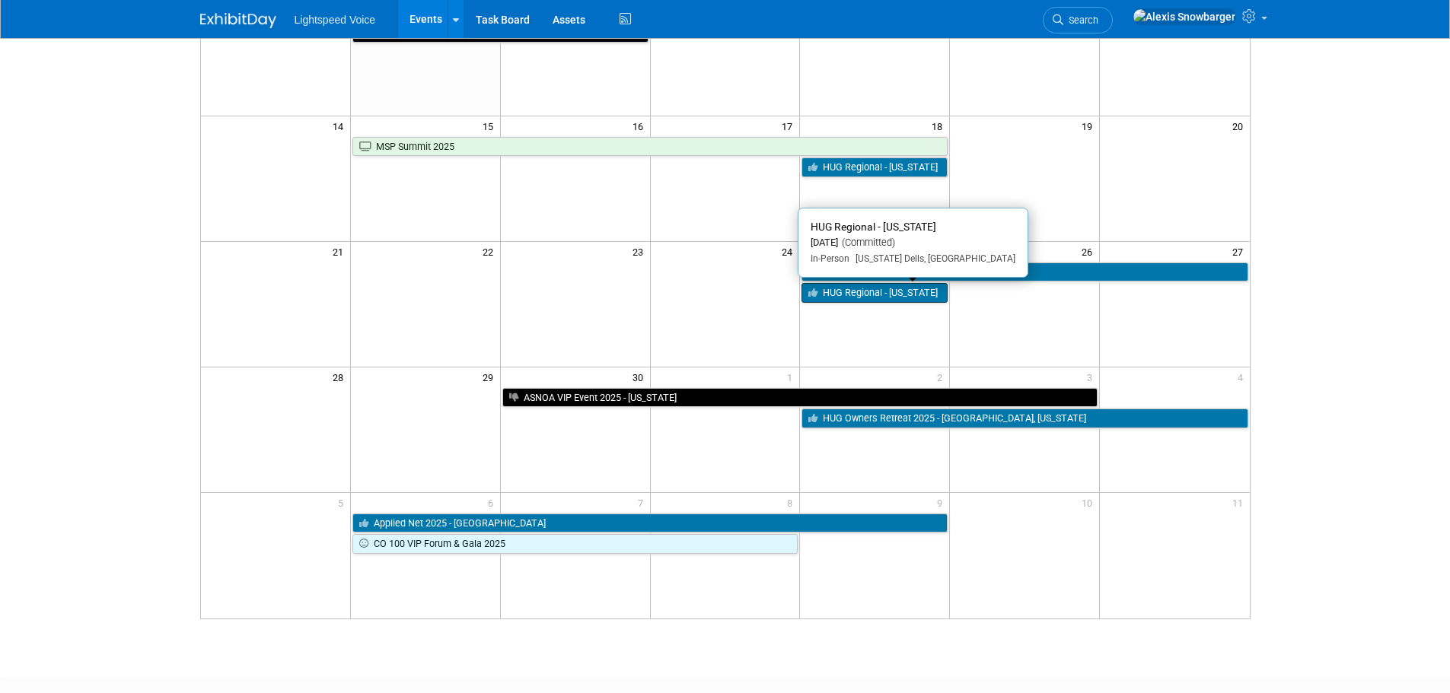 Image resolution: width=1450 pixels, height=693 pixels. Describe the element at coordinates (575, 544) in the screenshot. I see `a: CO 100 VIP Forum & Gala 2025` at that location.